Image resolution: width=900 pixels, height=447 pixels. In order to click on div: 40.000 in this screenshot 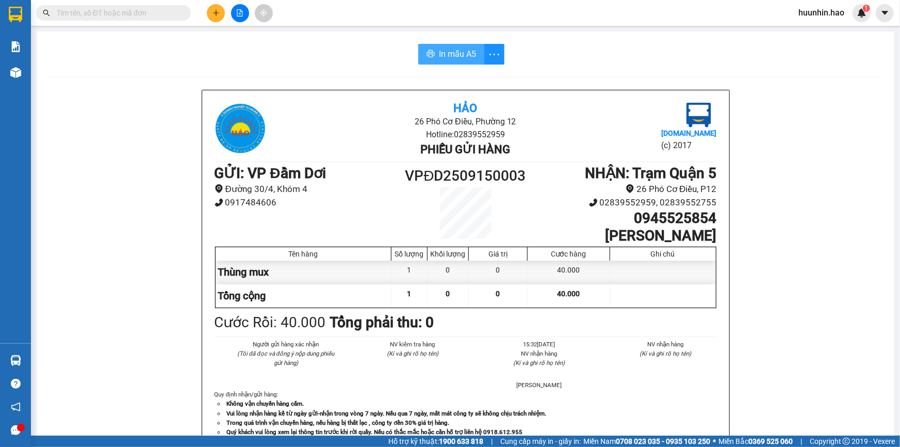, I will do `click(568, 272)`.